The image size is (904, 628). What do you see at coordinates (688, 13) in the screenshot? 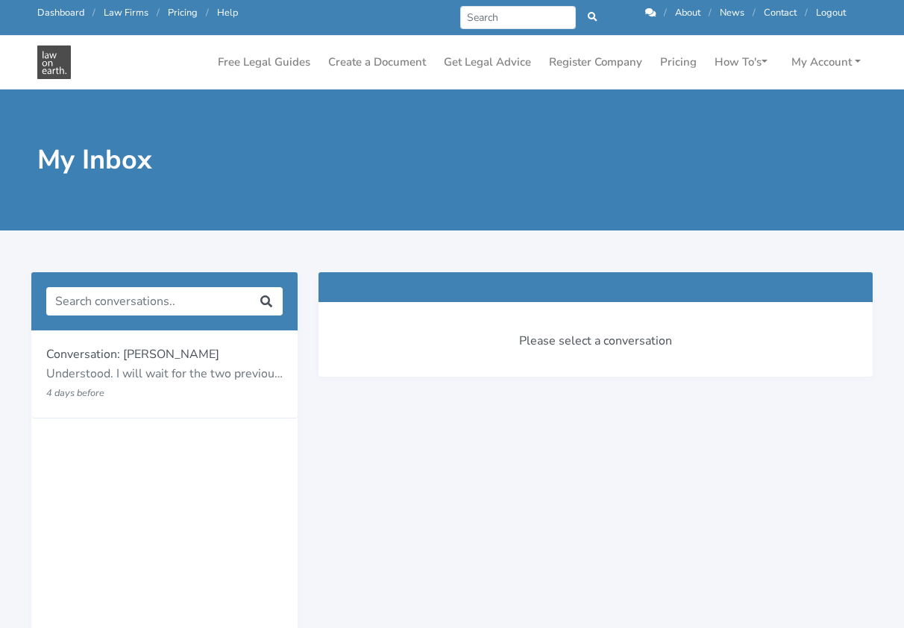
I see `a: About` at bounding box center [688, 13].